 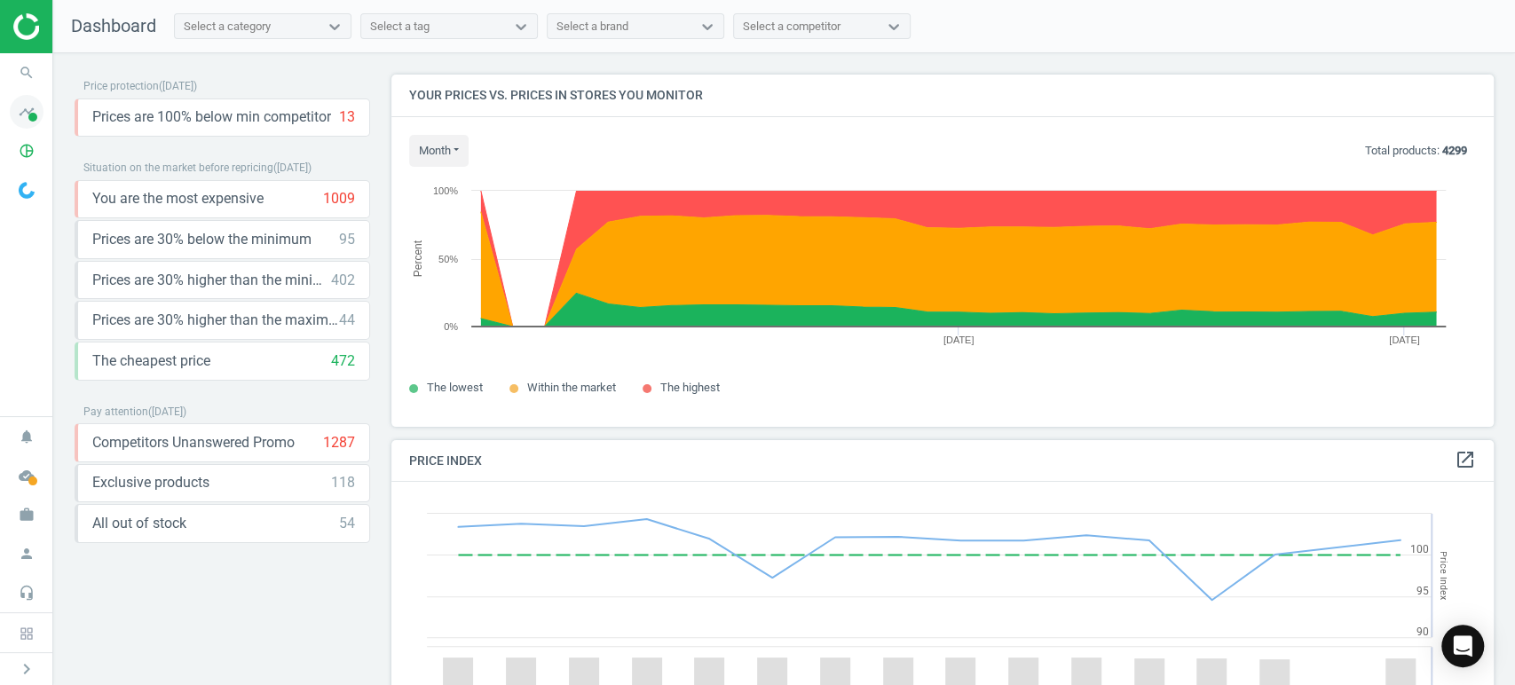 What do you see at coordinates (151, 483) in the screenshot?
I see `span: Exclusive products` at bounding box center [151, 483].